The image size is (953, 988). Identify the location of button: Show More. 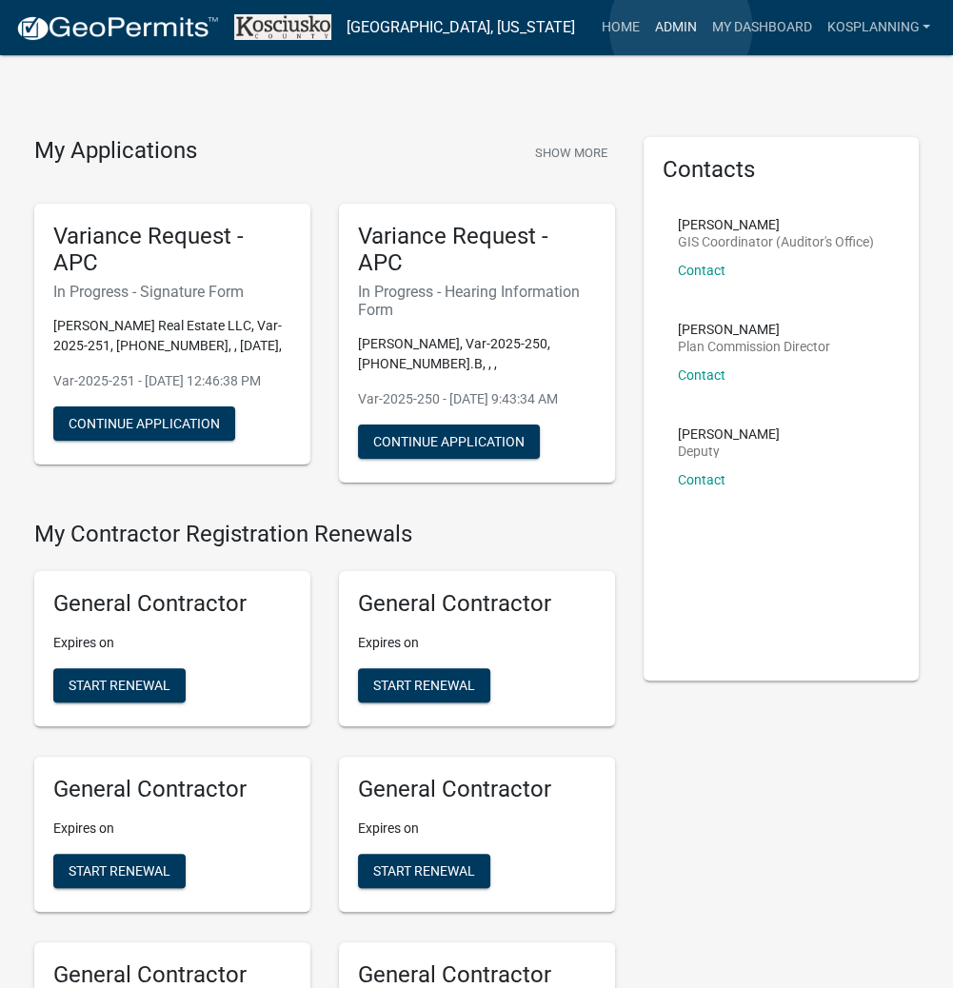
(571, 152).